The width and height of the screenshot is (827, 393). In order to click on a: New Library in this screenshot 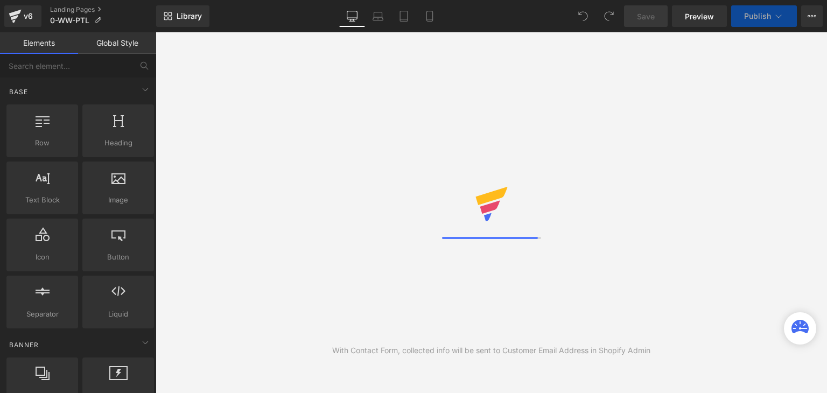, I will do `click(183, 16)`.